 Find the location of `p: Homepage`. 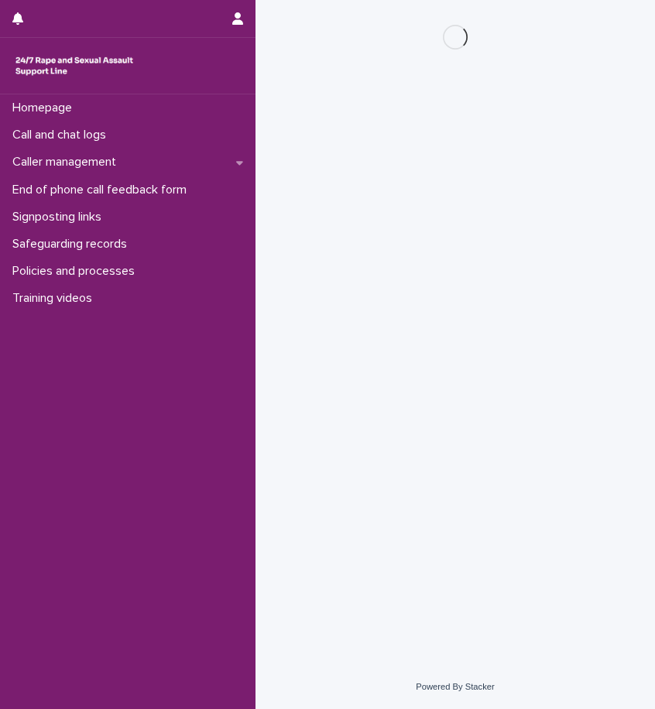

p: Homepage is located at coordinates (45, 108).